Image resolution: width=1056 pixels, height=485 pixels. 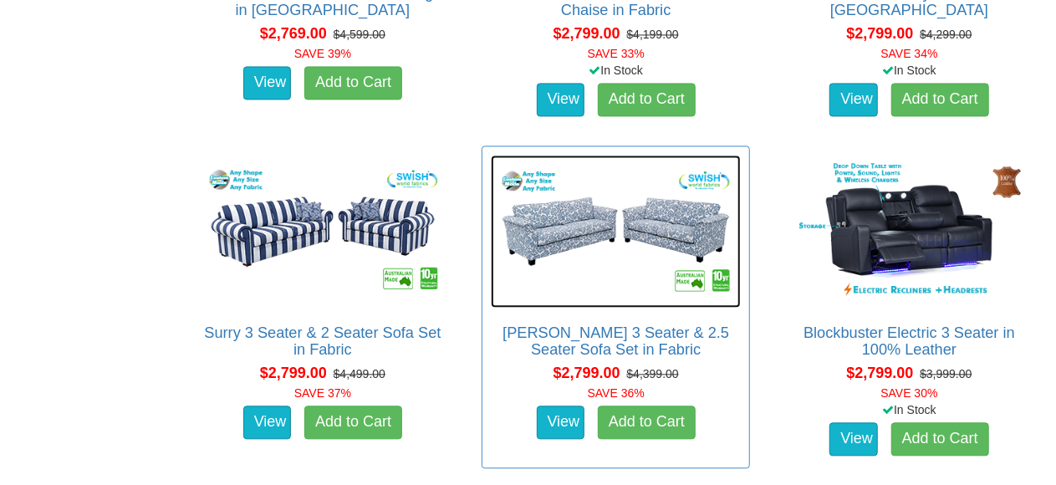 What do you see at coordinates (323, 393) in the screenshot?
I see `font: SAVE 37%` at bounding box center [323, 393].